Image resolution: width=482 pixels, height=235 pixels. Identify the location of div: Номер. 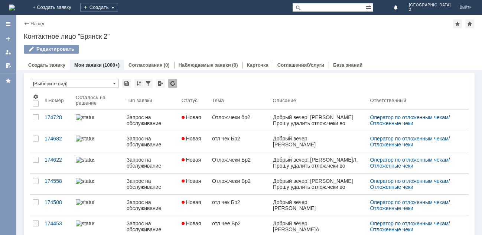
(56, 100).